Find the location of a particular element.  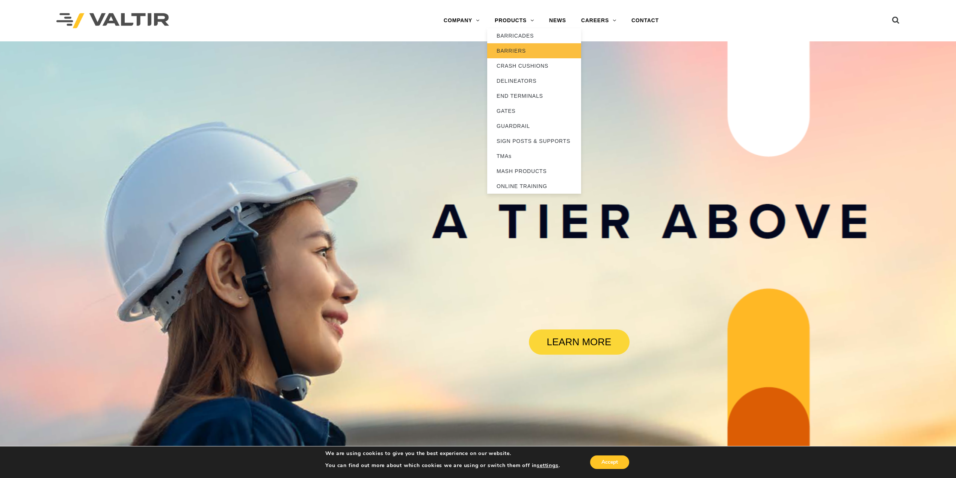

p: We are using cookies to give you the best experience on our website. is located at coordinates (443, 453).